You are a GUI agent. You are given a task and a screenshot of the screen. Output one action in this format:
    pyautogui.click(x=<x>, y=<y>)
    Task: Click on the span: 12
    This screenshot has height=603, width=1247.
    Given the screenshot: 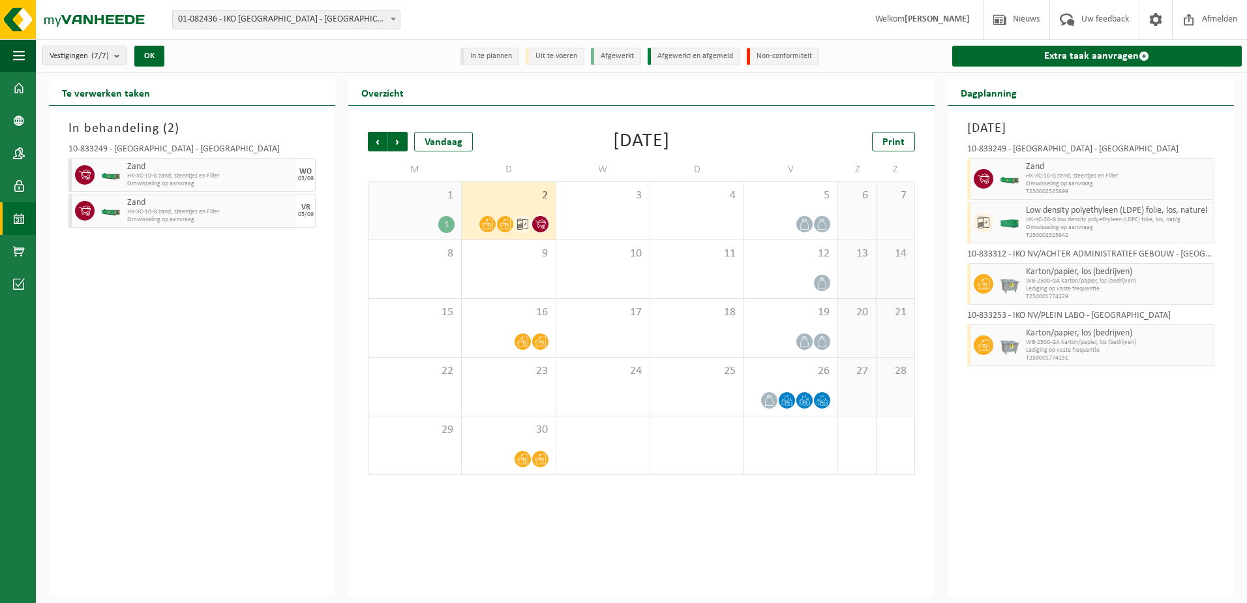 What is the action you would take?
    pyautogui.click(x=791, y=254)
    